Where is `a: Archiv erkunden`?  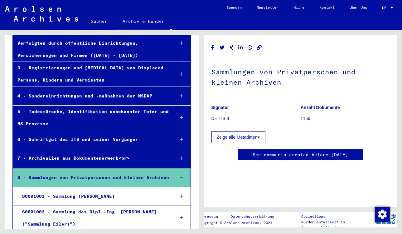 a: Archiv erkunden is located at coordinates (144, 22).